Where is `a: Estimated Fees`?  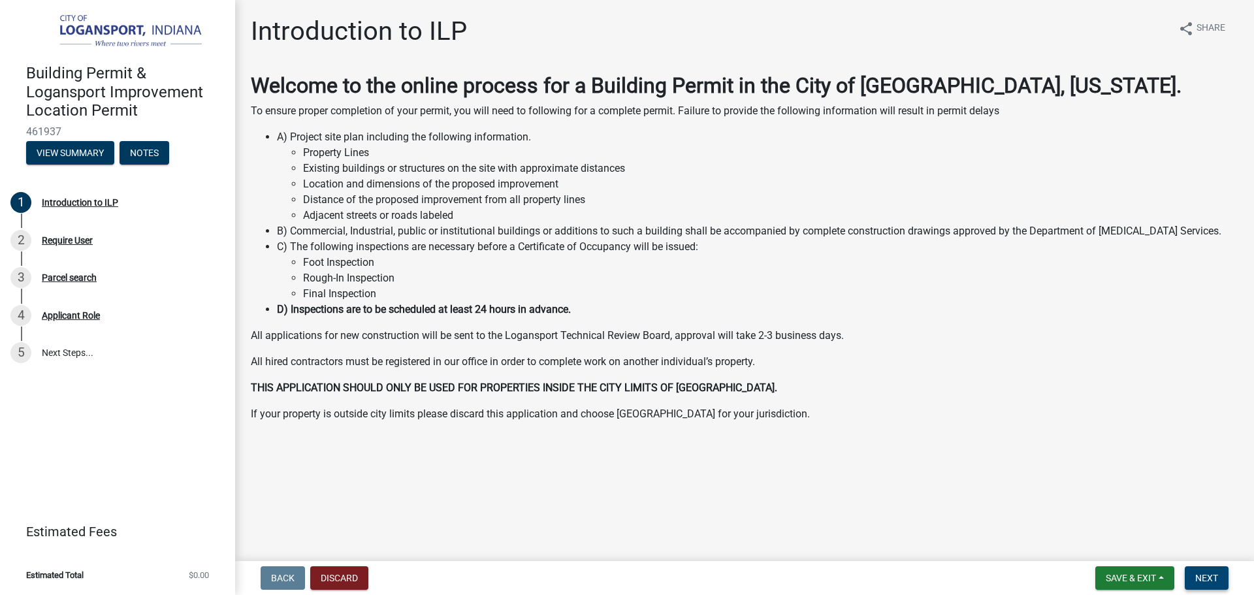
a: Estimated Fees is located at coordinates (112, 532).